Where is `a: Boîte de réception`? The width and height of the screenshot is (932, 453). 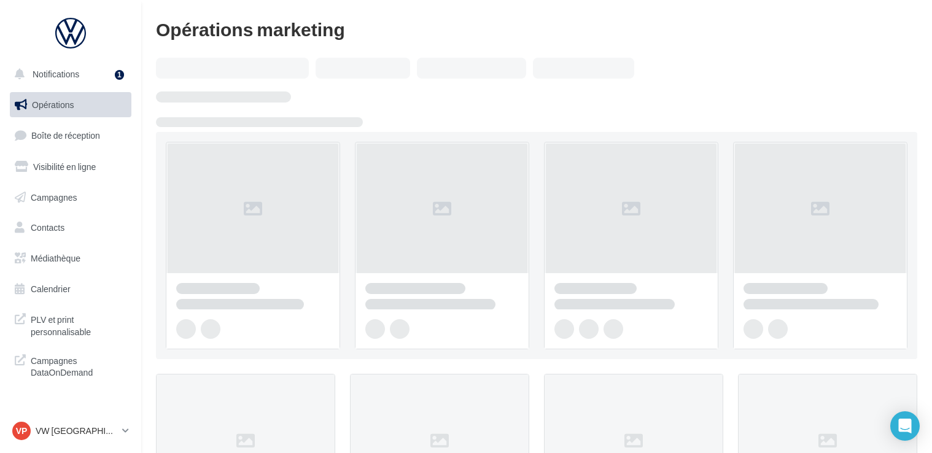
a: Boîte de réception is located at coordinates (71, 135).